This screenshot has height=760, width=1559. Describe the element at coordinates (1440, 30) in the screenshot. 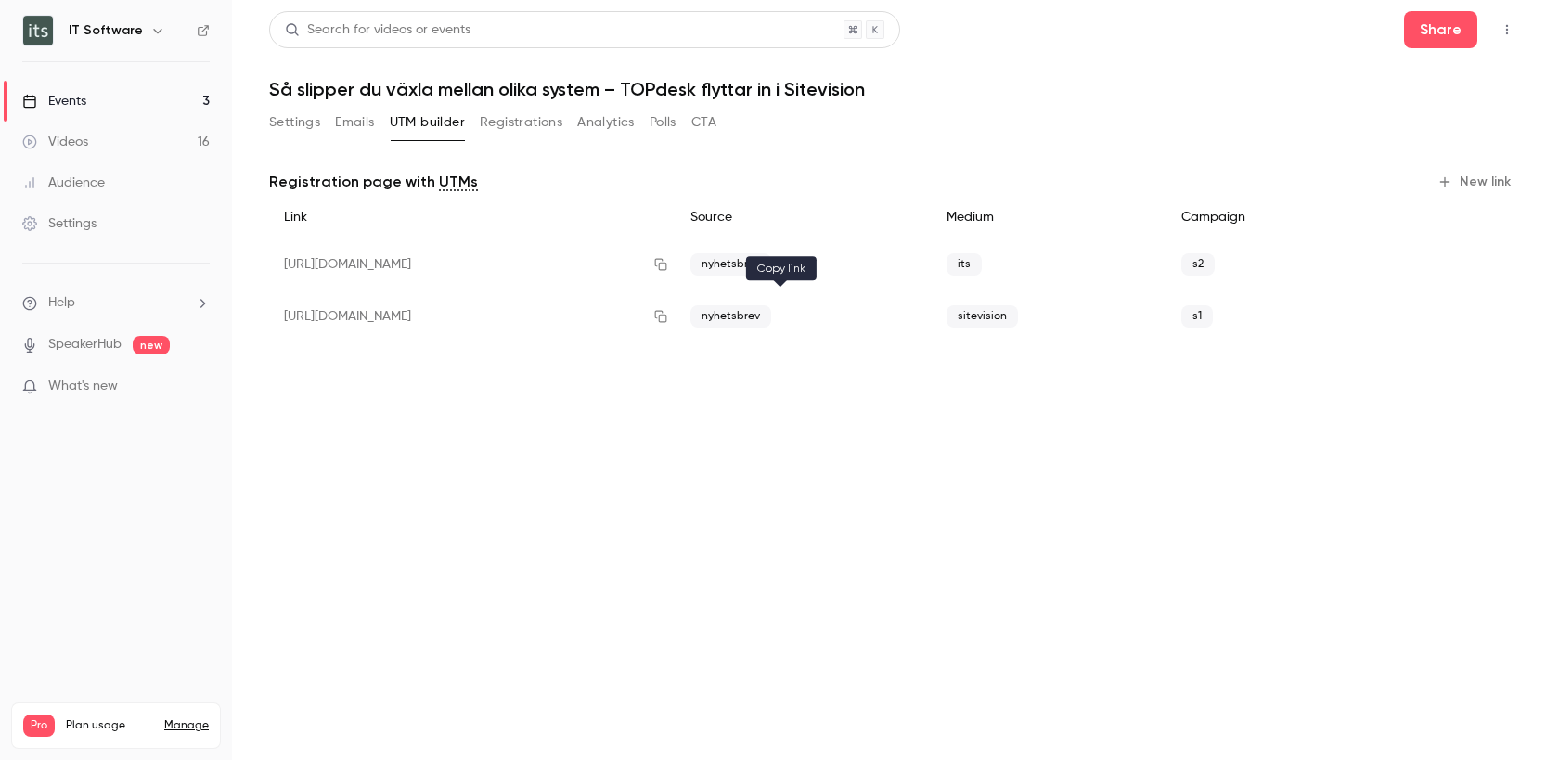

I see `button: Share` at that location.